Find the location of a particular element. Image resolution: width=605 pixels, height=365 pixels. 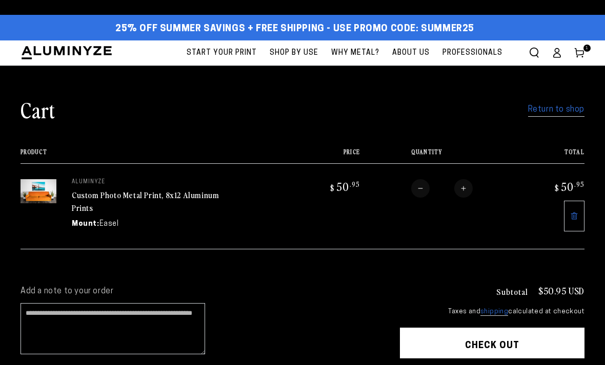

button: Check out is located at coordinates (492, 343).